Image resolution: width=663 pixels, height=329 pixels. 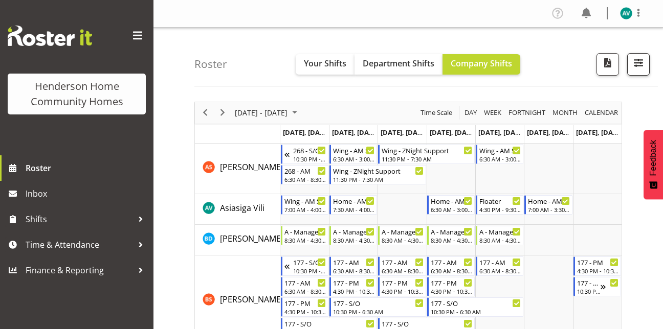 I want to click on div: Billie Sothern"s event - 177 - PM Begin From Wednesday, August 27, 2025 at 4:30:00 PM GMT+12:00 E..., so click(x=402, y=287).